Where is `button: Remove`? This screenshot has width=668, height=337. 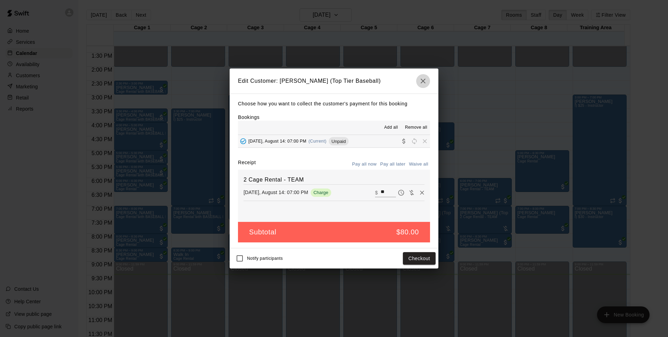 button: Remove is located at coordinates (422, 193).